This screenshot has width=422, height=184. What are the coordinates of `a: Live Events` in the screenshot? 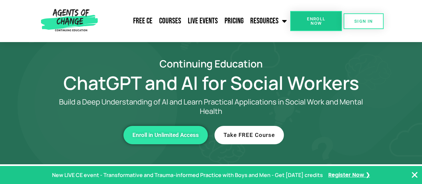 It's located at (203, 21).